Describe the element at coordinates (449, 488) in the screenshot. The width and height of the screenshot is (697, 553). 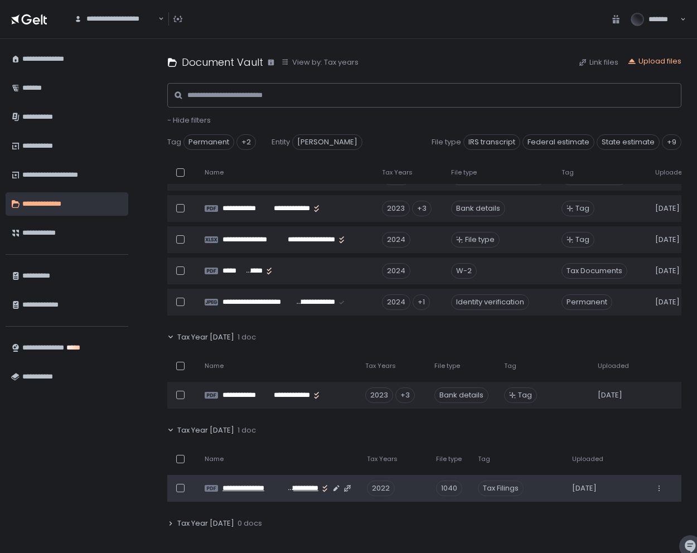
I see `div: 1040` at that location.